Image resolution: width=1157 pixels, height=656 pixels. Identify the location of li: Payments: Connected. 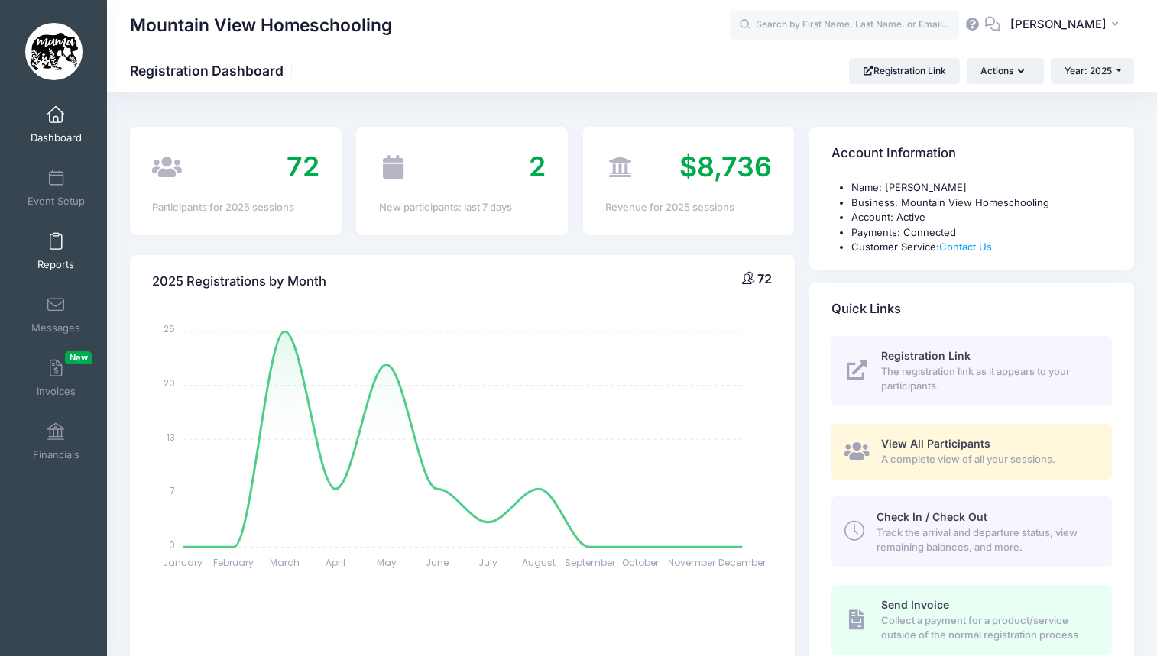
(981, 233).